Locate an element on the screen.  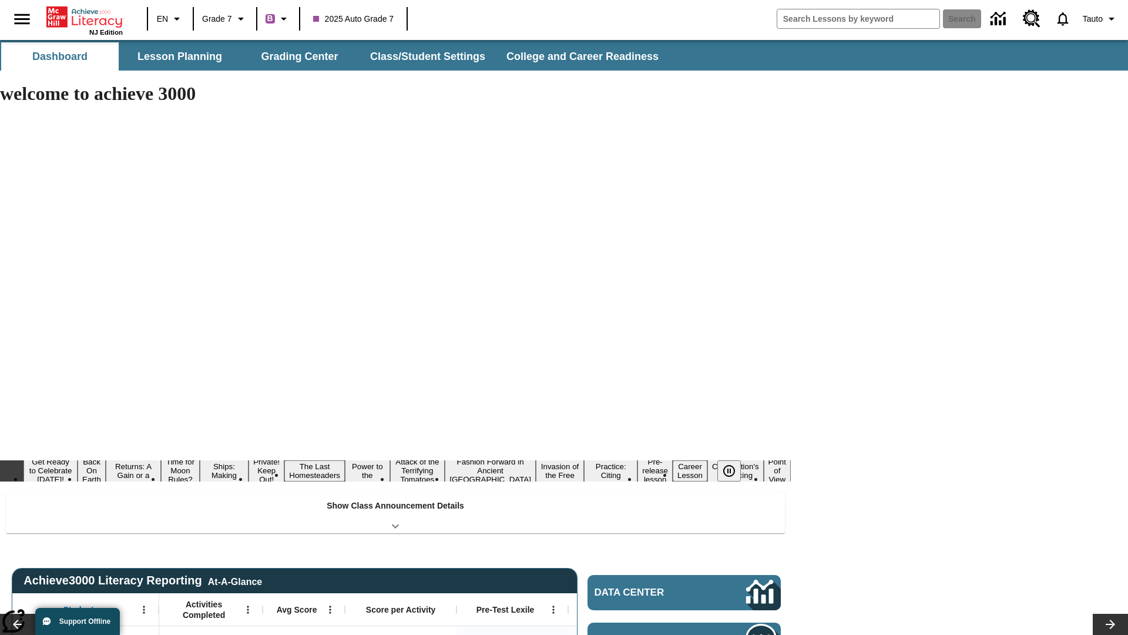
span: Score per Activity is located at coordinates (401, 609).